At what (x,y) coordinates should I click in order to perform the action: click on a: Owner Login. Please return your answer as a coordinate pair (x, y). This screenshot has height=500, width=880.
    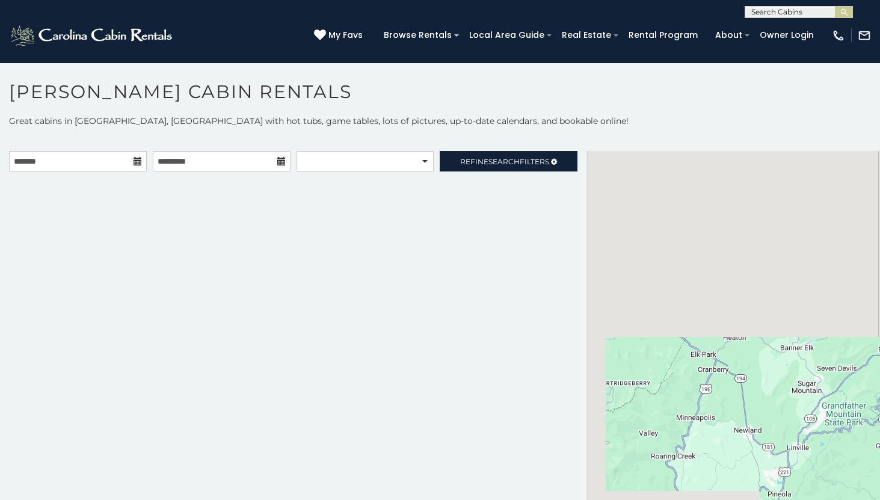
    Looking at the image, I should click on (786, 35).